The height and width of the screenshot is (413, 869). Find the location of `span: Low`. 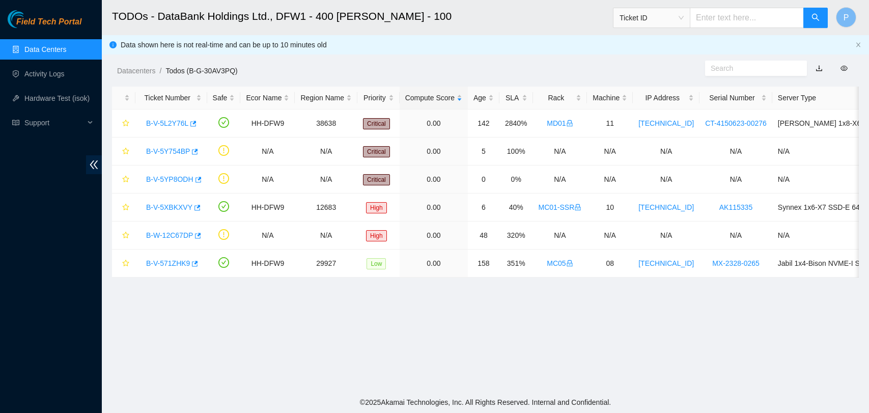

span: Low is located at coordinates (376, 264).